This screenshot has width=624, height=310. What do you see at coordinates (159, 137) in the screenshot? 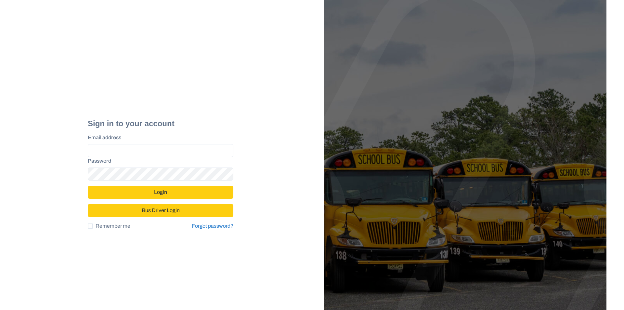
I see `label: Email address` at bounding box center [159, 137].